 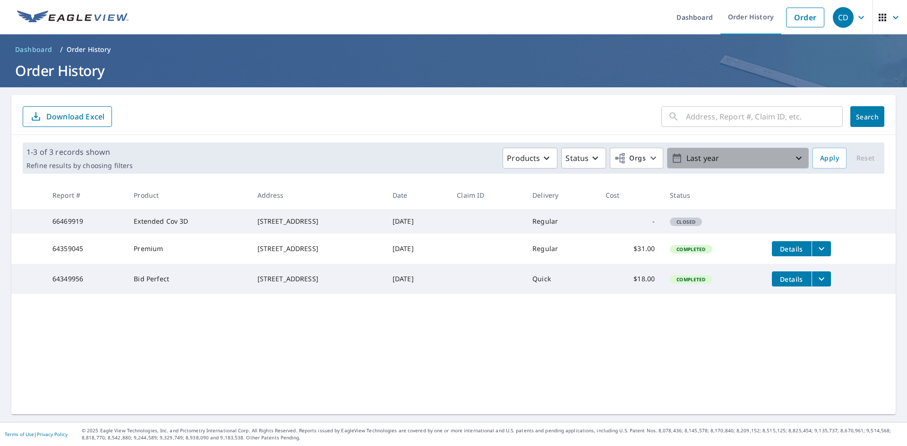 I want to click on button: Products, so click(x=530, y=158).